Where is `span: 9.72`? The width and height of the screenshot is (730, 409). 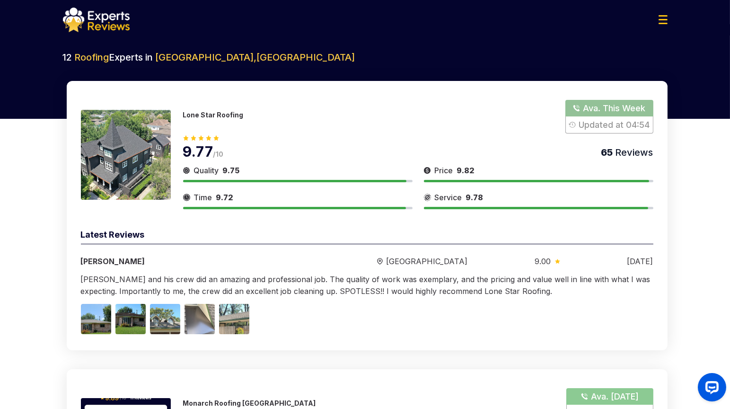
span: 9.72 is located at coordinates (225, 197).